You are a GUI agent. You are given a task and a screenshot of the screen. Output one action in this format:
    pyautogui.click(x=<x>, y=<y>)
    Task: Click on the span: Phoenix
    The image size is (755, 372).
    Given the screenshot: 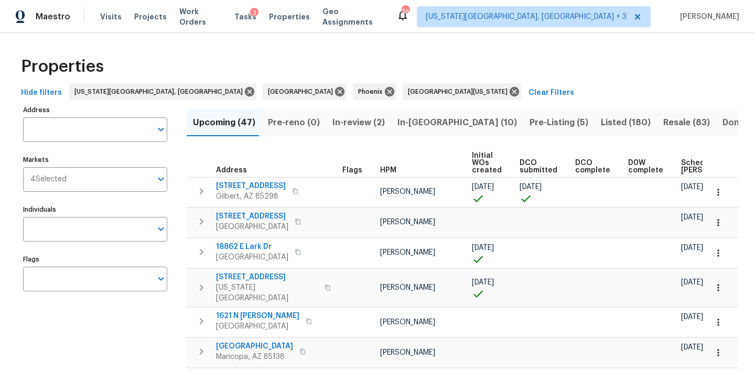 What is the action you would take?
    pyautogui.click(x=372, y=92)
    